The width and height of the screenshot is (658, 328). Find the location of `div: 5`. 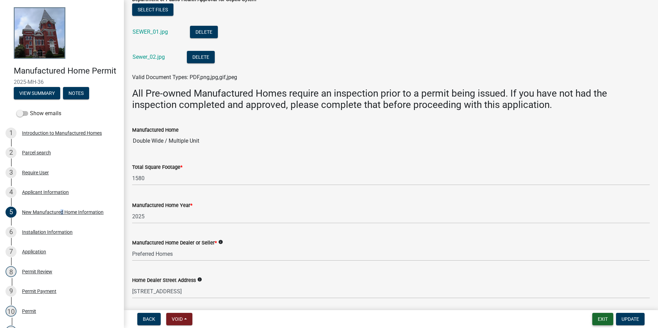

div: 5 is located at coordinates (11, 212).